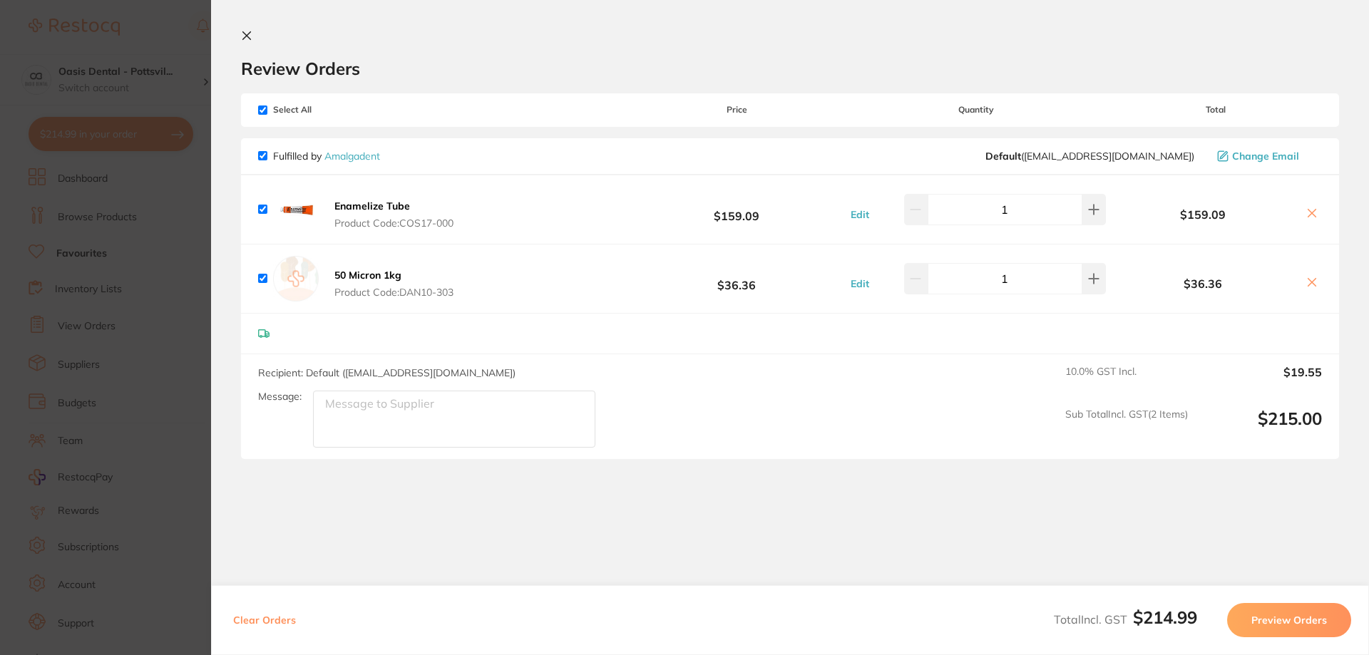  I want to click on b: Default, so click(1003, 156).